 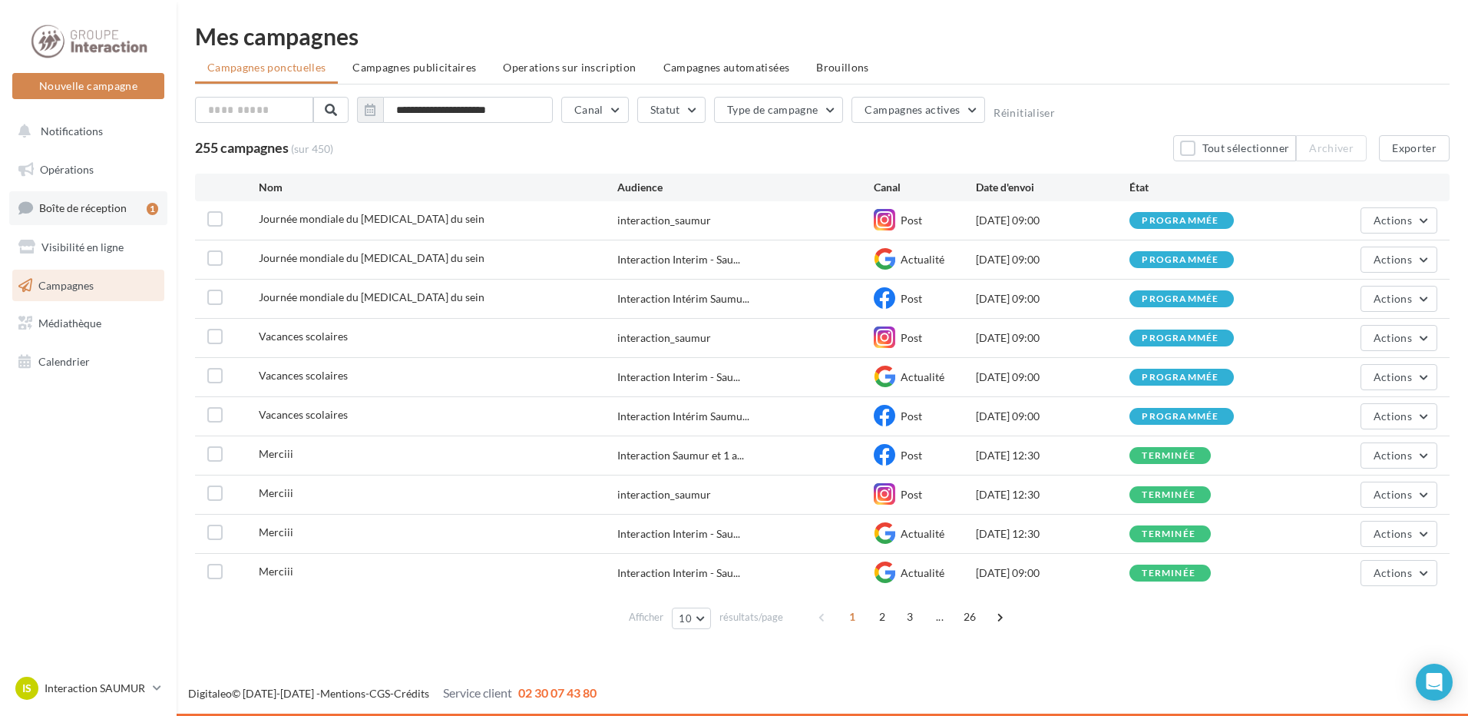 I want to click on a: Calendrier, so click(x=88, y=362).